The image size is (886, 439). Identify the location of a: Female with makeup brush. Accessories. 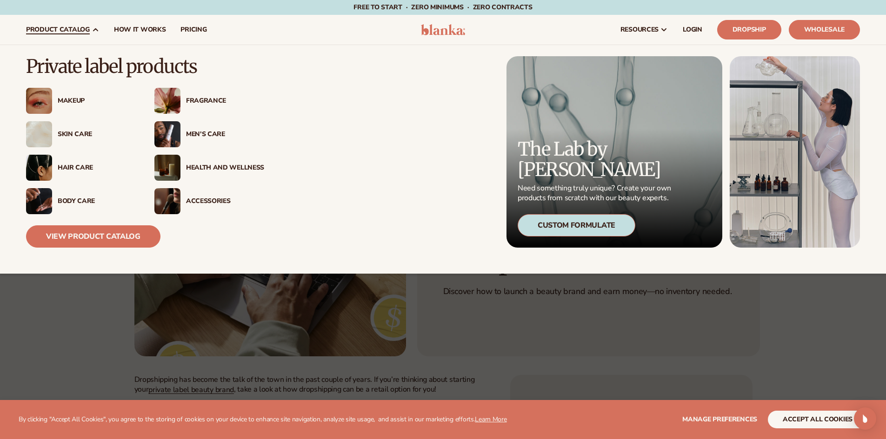
(209, 201).